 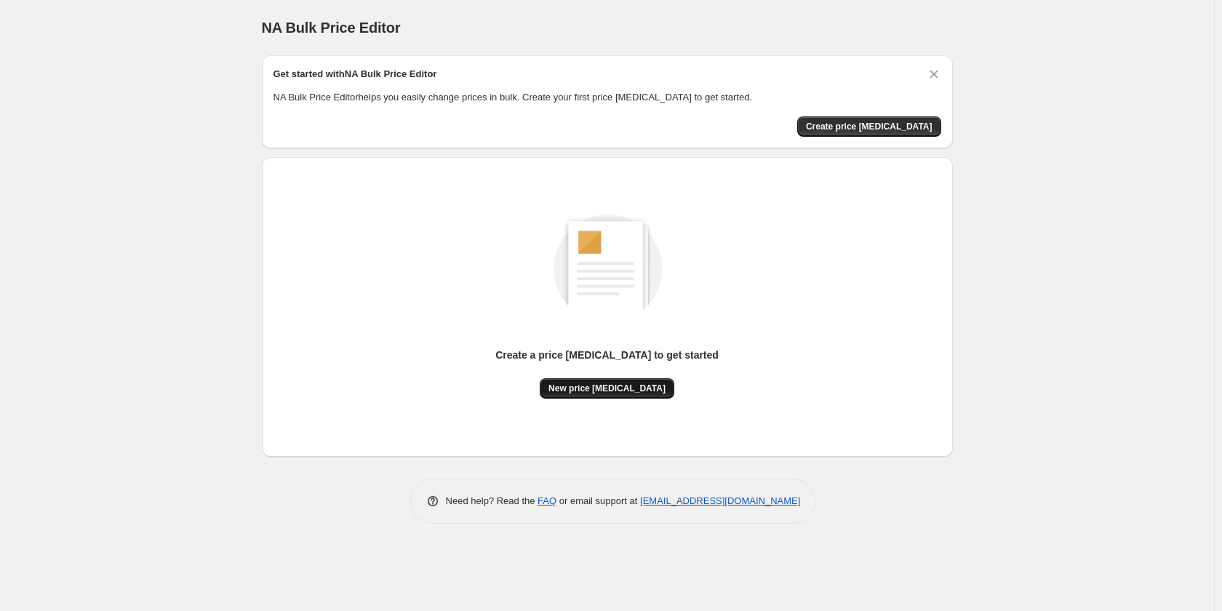 What do you see at coordinates (492, 501) in the screenshot?
I see `span: Need help? Read the` at bounding box center [492, 501].